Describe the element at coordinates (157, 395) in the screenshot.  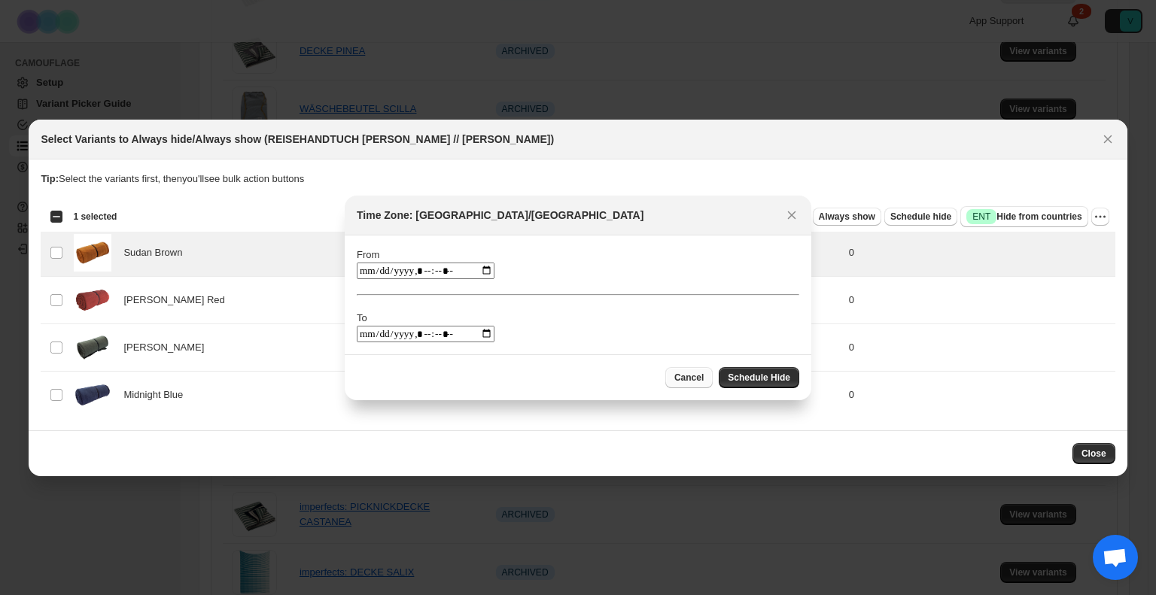
I see `span: Midnight Blue` at that location.